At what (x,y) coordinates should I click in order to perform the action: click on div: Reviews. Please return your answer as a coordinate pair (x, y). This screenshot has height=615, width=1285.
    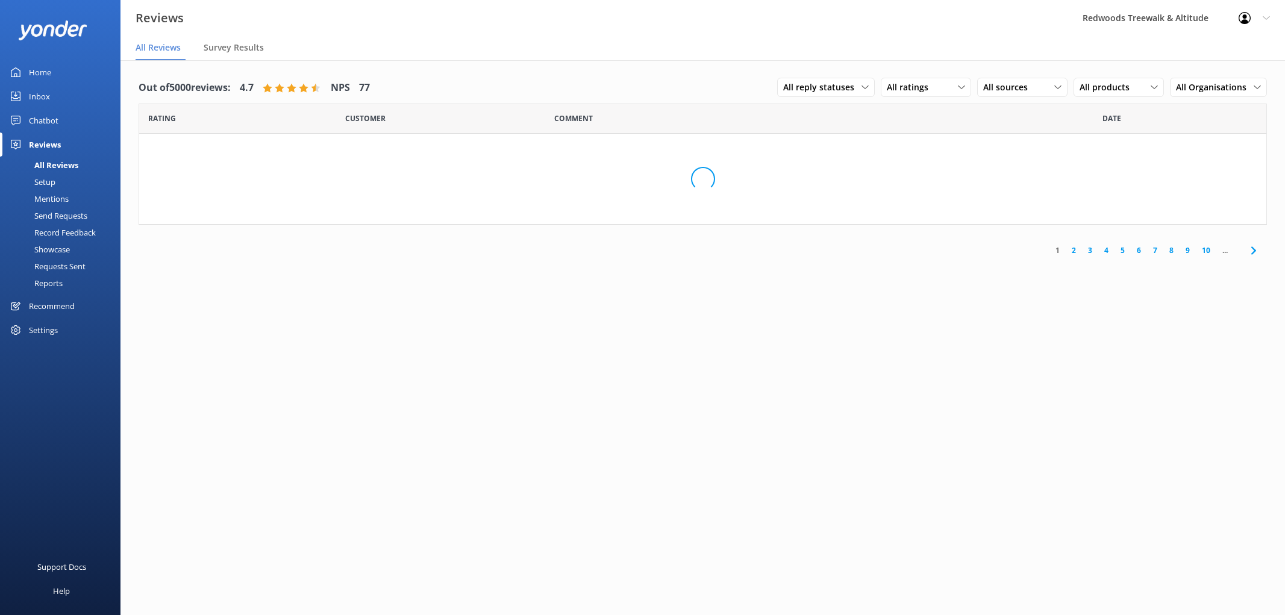
    Looking at the image, I should click on (45, 145).